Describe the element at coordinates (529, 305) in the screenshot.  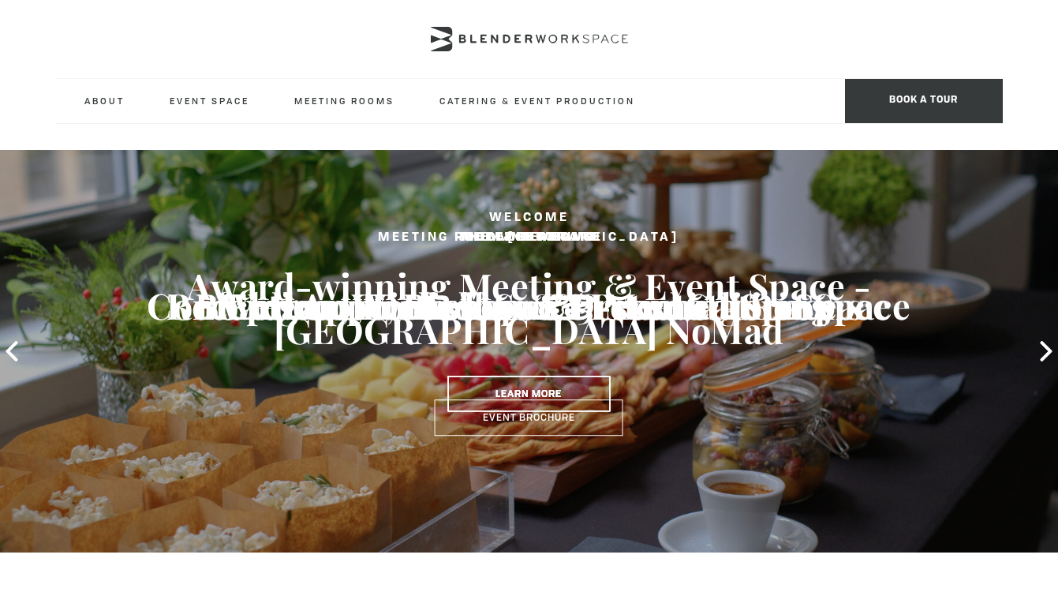
I see `h3: Elegant, Delicious & 5-star Catering` at that location.